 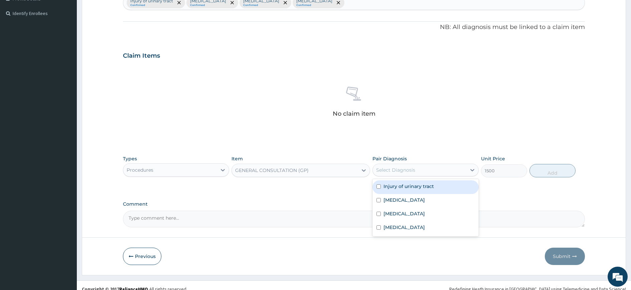 What do you see at coordinates (354, 114) in the screenshot?
I see `p: No claim item` at bounding box center [354, 114].